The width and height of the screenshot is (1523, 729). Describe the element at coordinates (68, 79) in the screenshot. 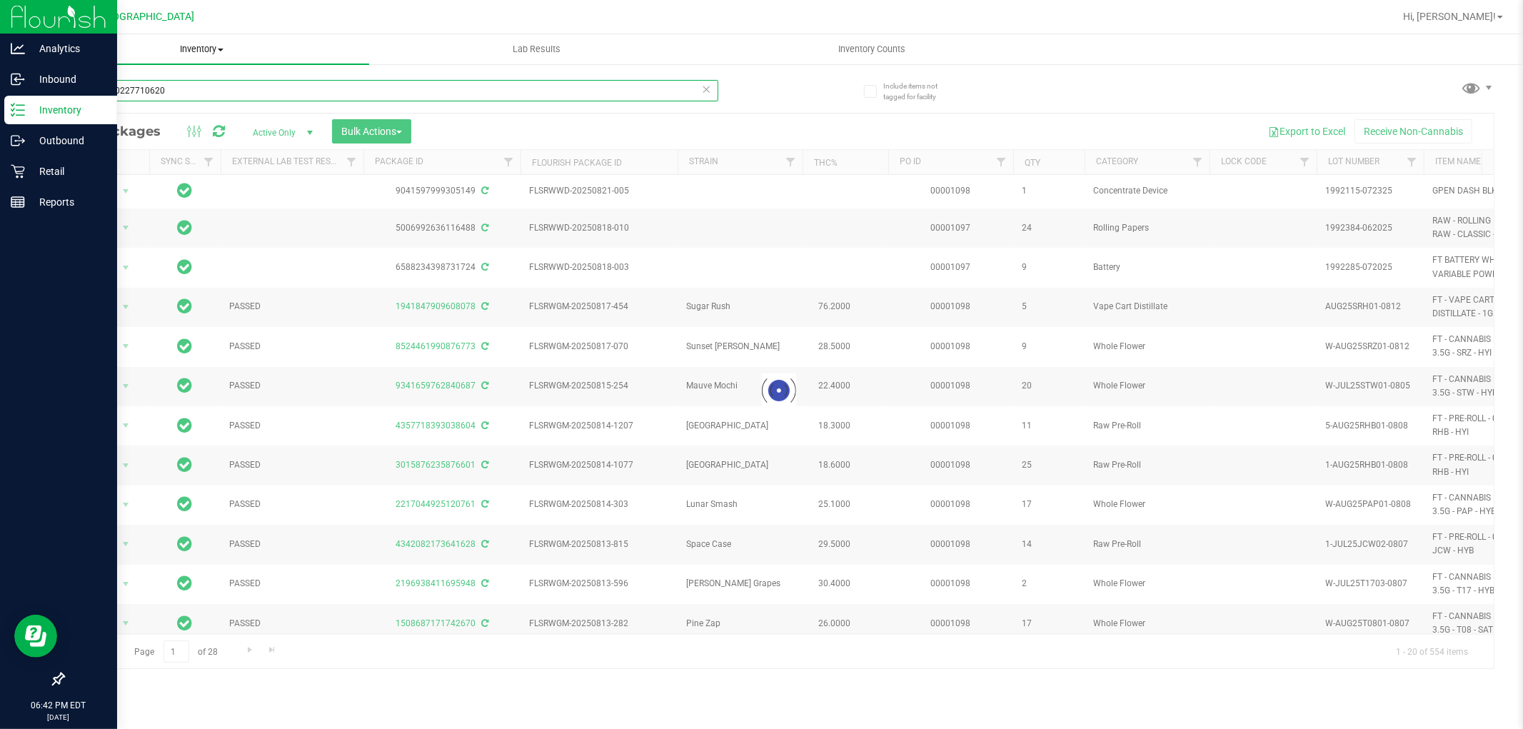

I see `p: Inbound` at that location.